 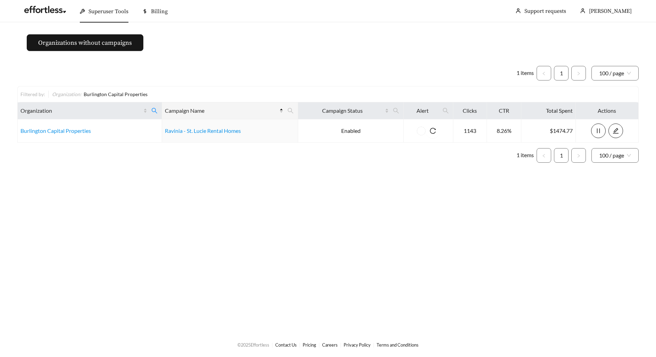 What do you see at coordinates (433, 131) in the screenshot?
I see `button: reload` at bounding box center [433, 131].